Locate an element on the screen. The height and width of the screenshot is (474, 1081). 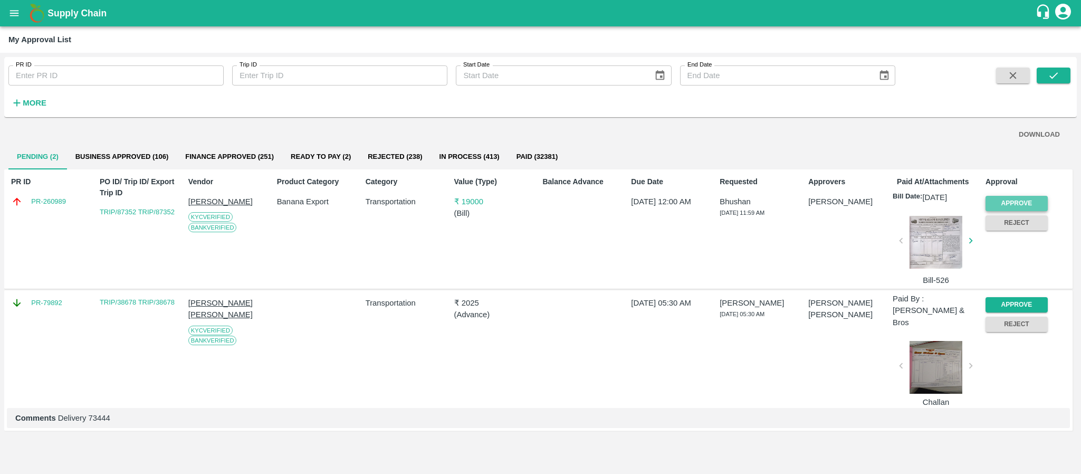
p: Delivery 73444 is located at coordinates (538, 418).